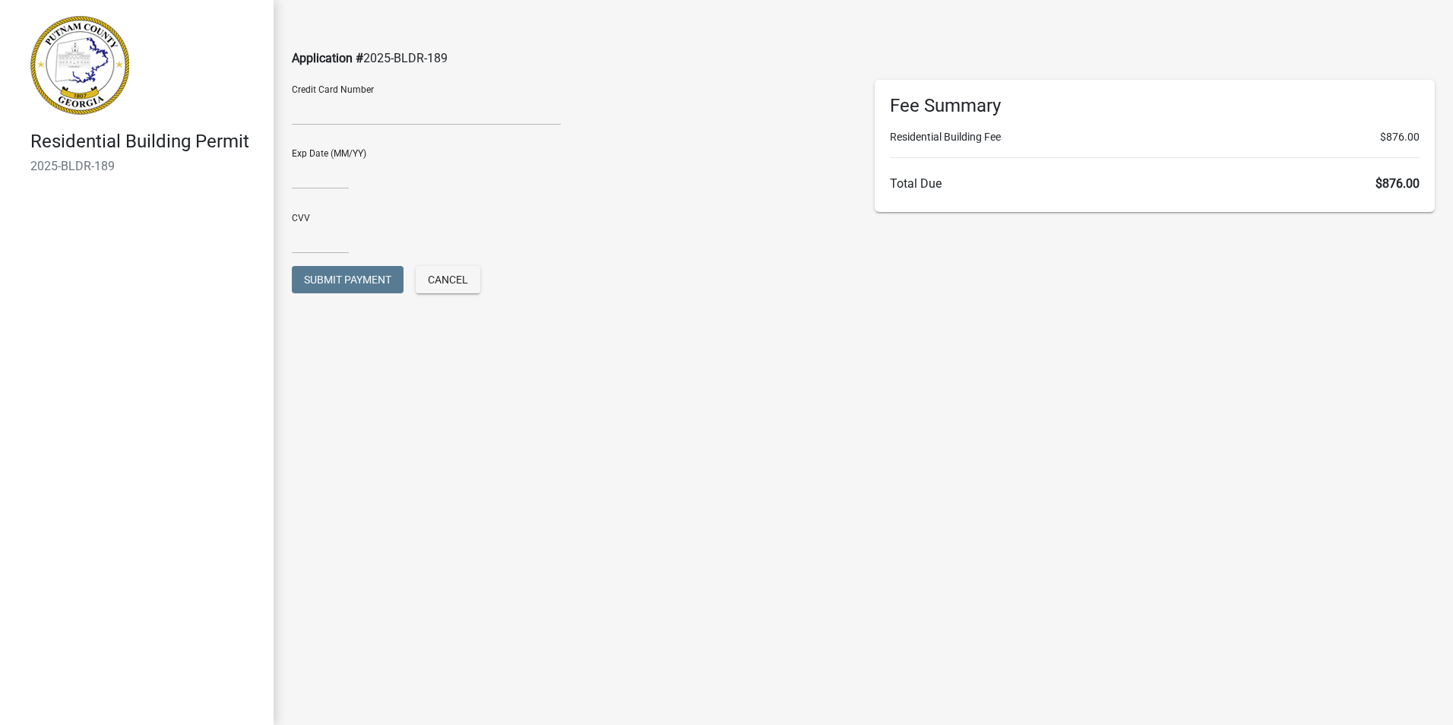  What do you see at coordinates (1155, 137) in the screenshot?
I see `li: Residential Building Fee` at bounding box center [1155, 137].